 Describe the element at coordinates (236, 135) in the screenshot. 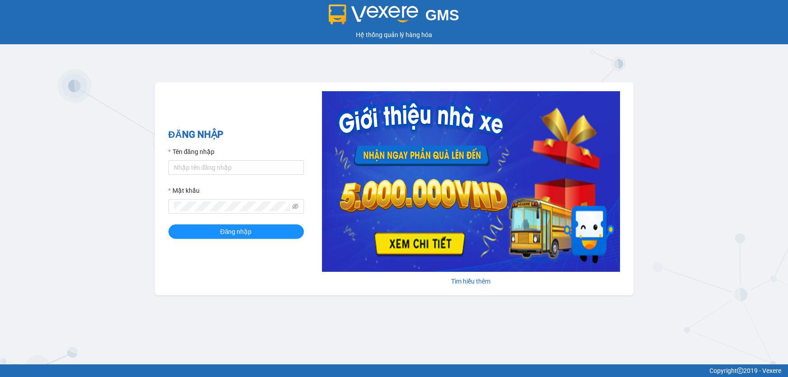

I see `h2: ĐĂNG NHẬP` at that location.